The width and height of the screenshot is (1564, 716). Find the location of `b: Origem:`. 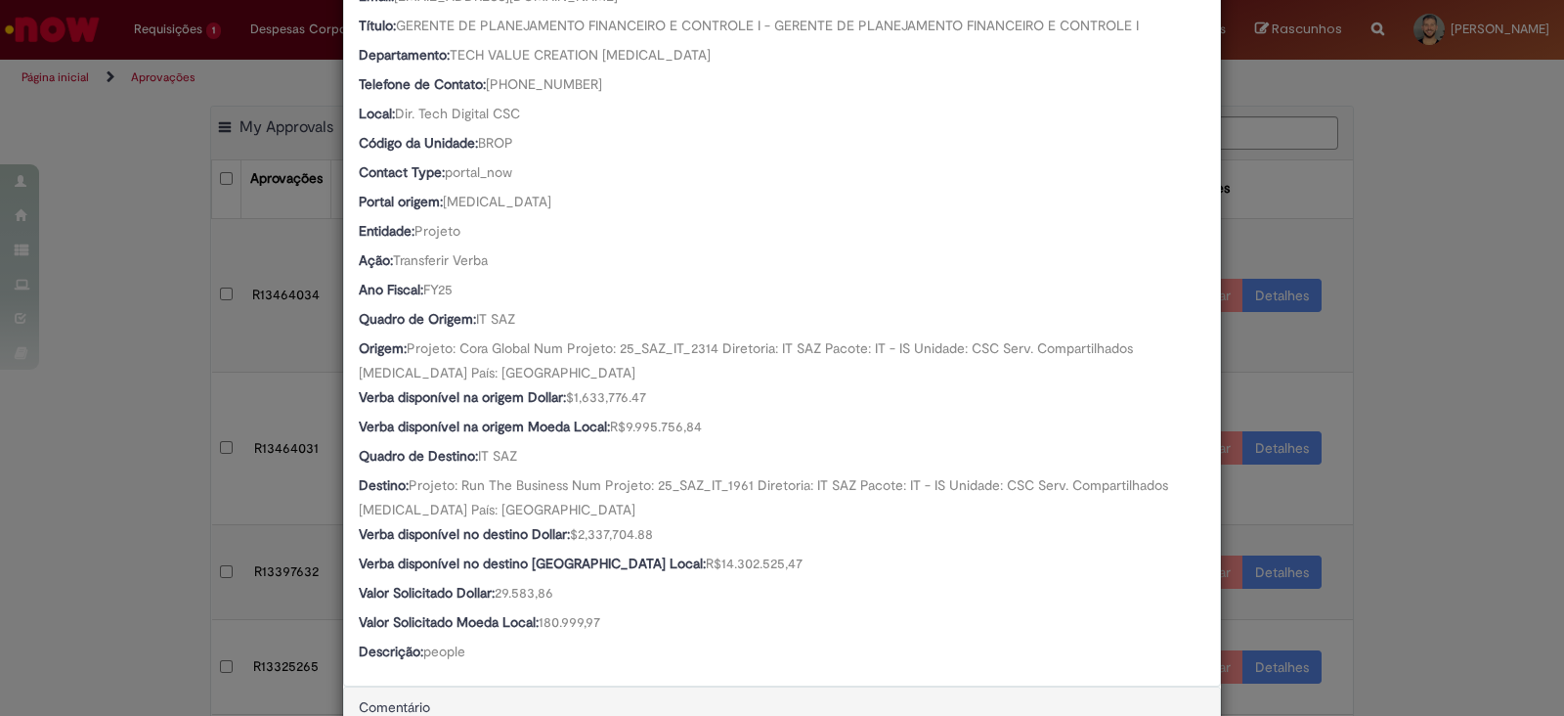

b: Origem: is located at coordinates (382, 348).